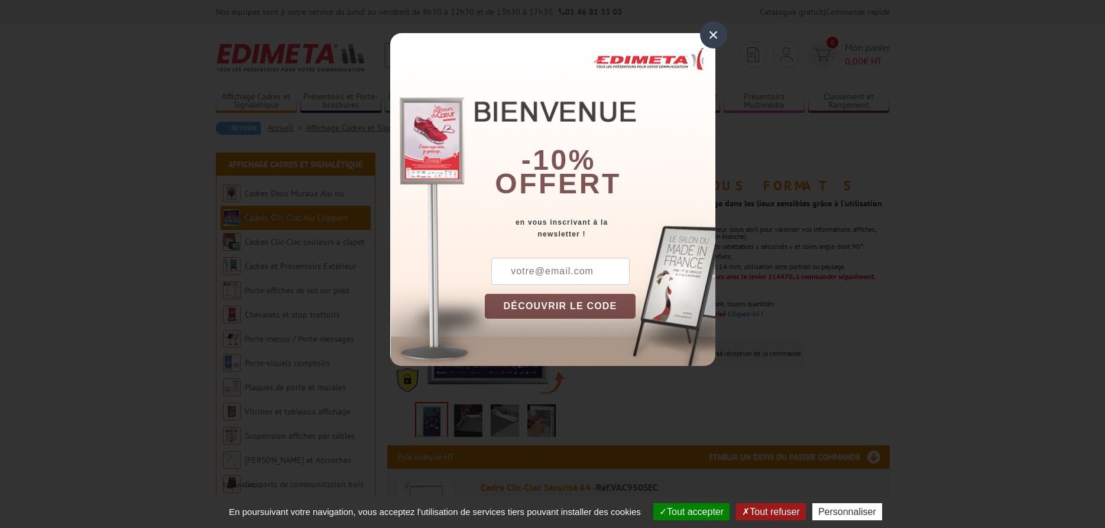  I want to click on b: -10%, so click(559, 160).